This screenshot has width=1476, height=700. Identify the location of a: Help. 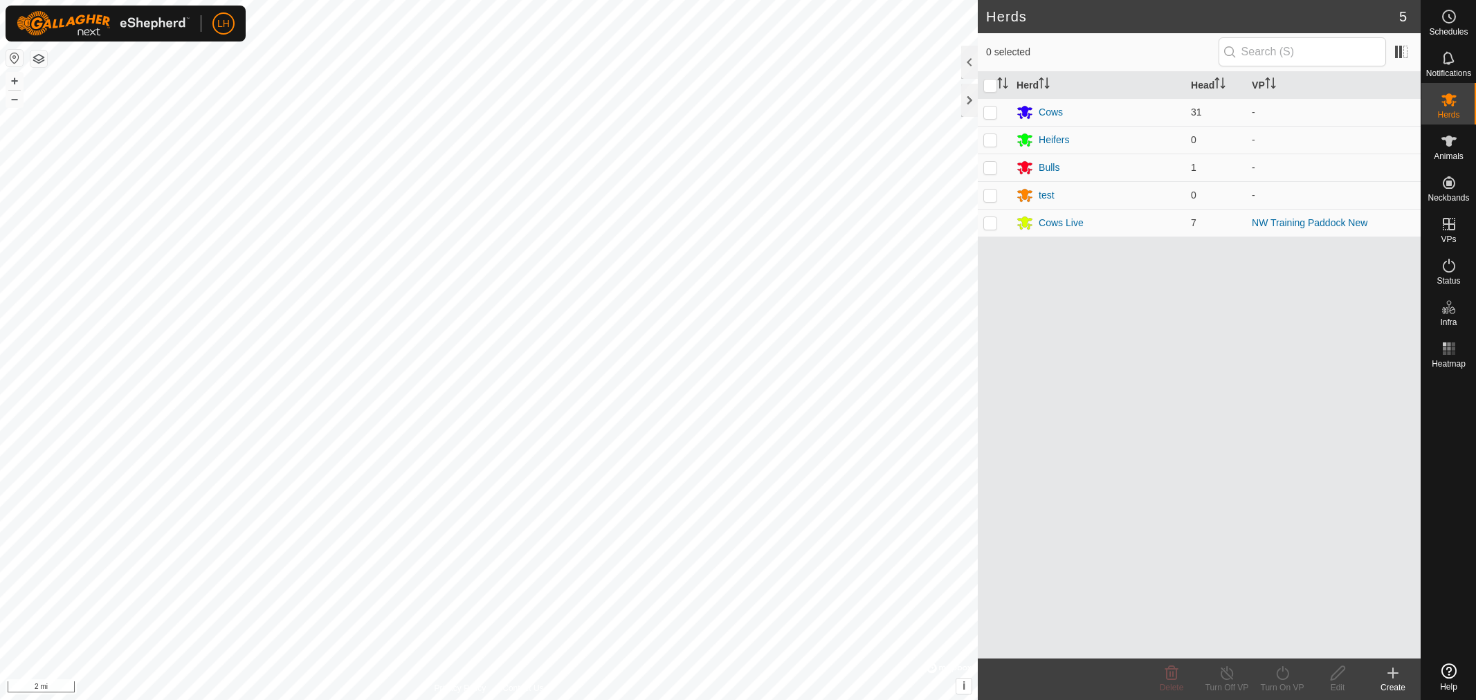
(1448, 677).